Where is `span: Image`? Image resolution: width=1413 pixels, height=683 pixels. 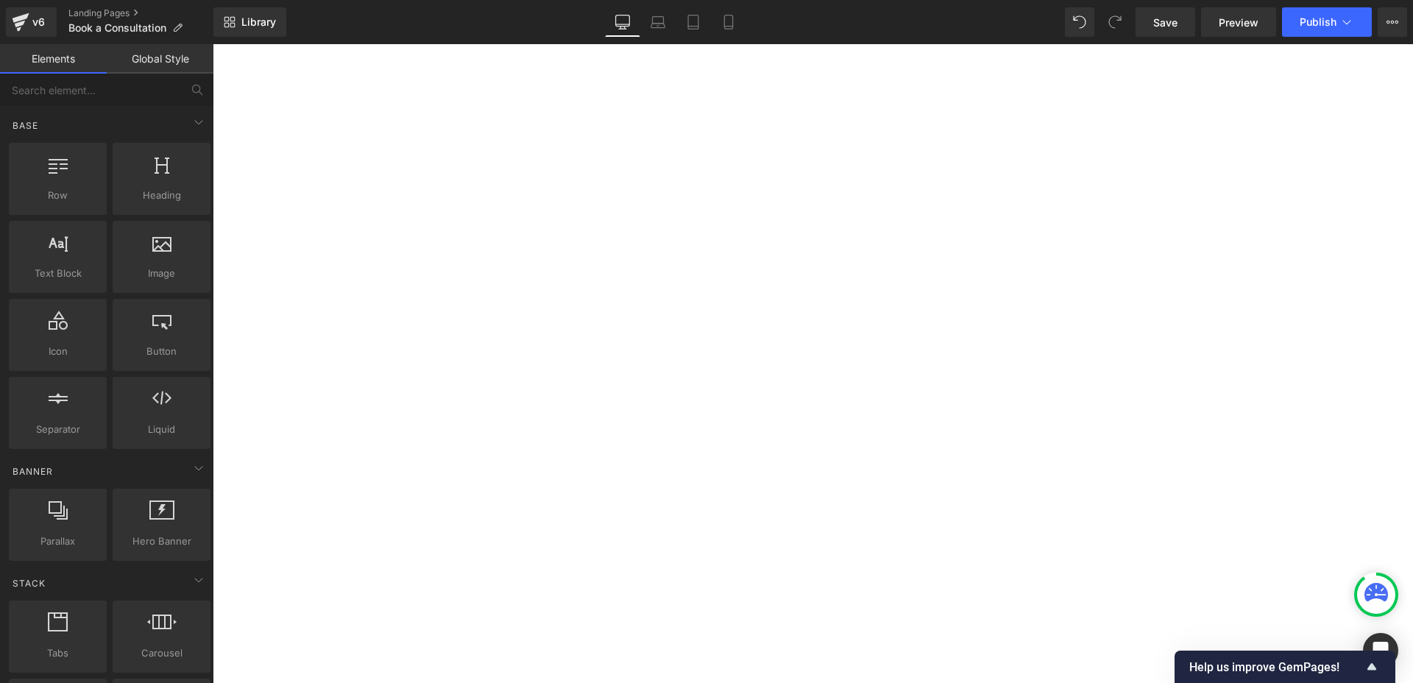 span: Image is located at coordinates (161, 273).